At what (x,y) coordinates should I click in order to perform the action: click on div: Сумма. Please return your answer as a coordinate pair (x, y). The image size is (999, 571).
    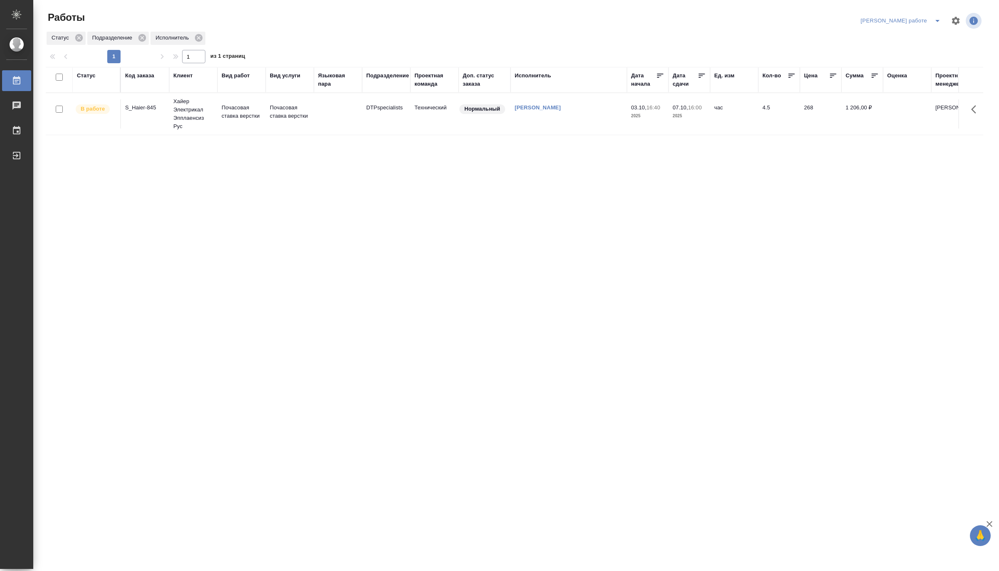
    Looking at the image, I should click on (855, 76).